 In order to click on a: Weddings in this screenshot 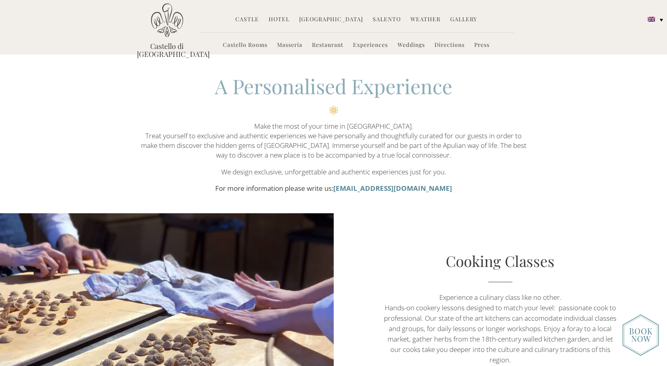, I will do `click(411, 45)`.